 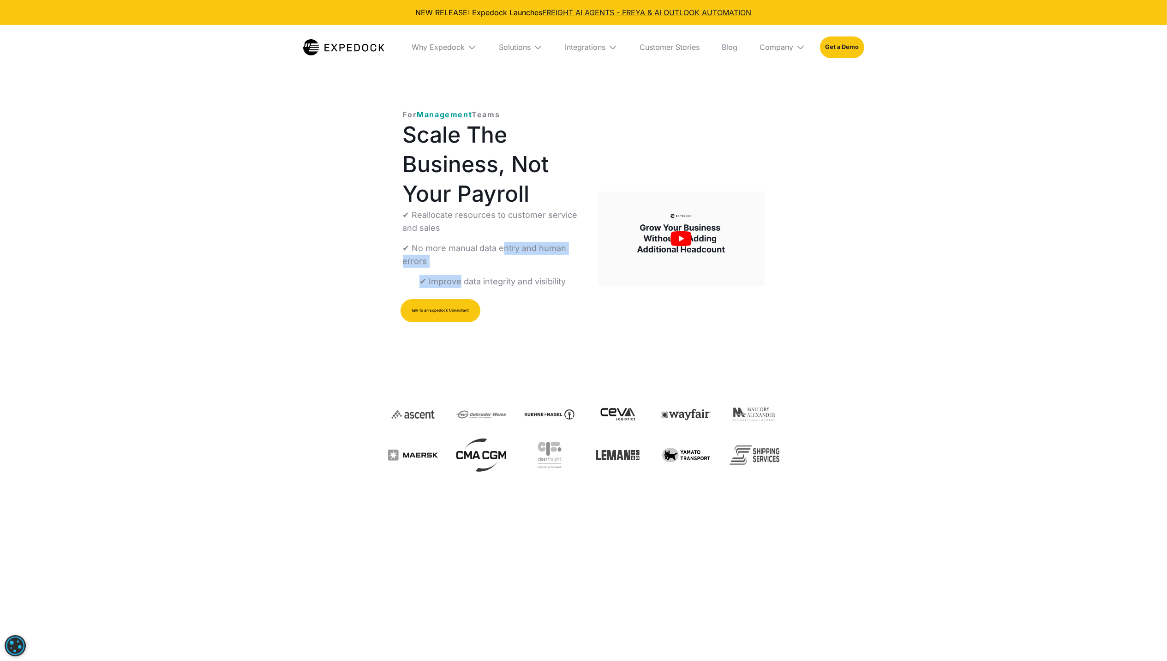 I want to click on a: open lightbox, so click(x=681, y=238).